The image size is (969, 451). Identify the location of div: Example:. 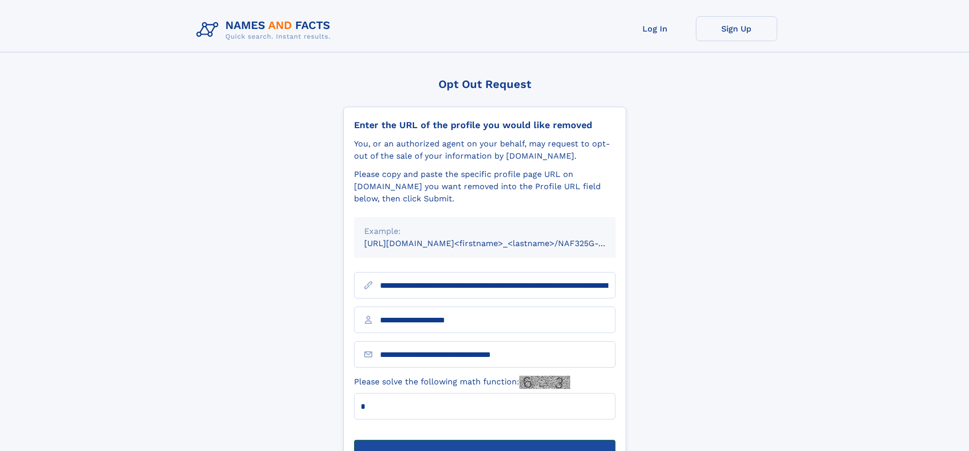
(485, 231).